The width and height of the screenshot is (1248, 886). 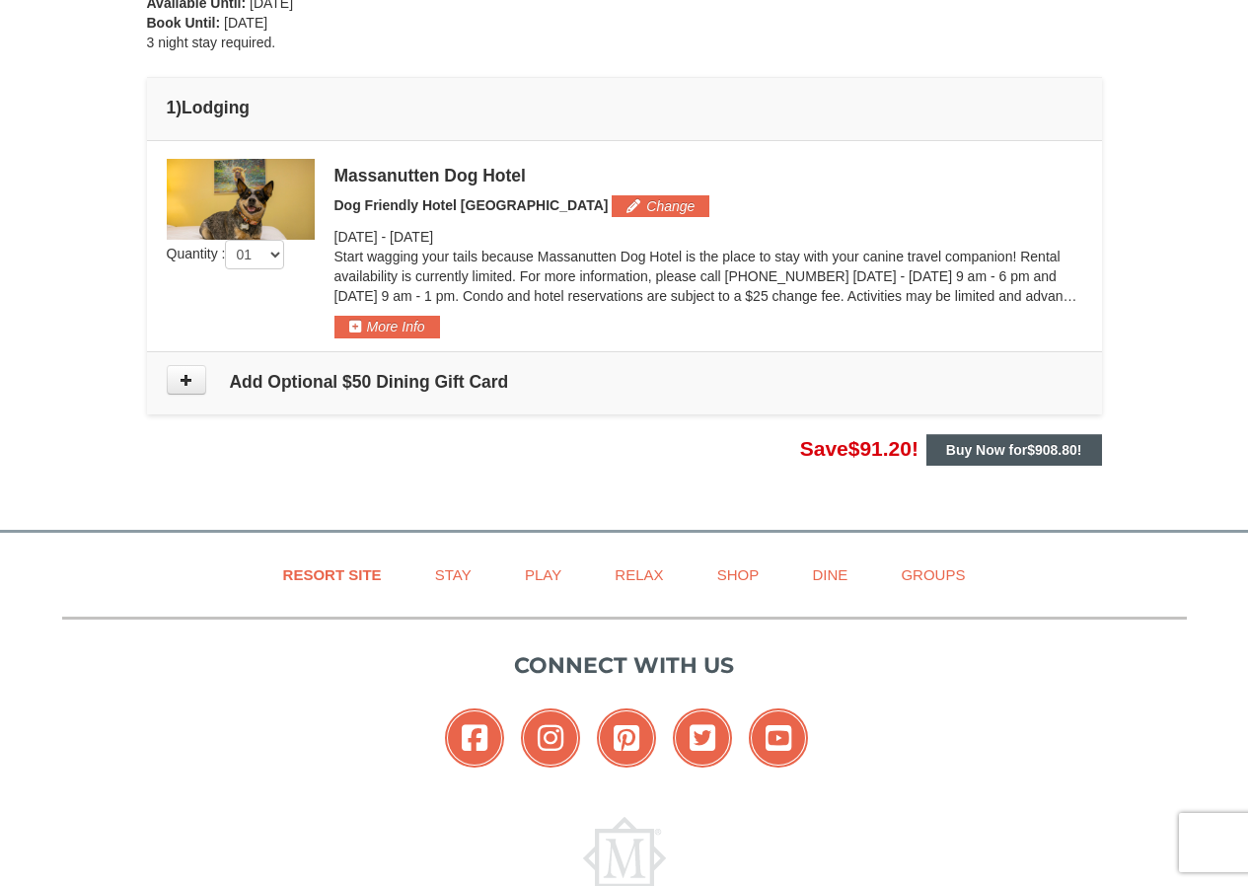 What do you see at coordinates (860, 448) in the screenshot?
I see `span: Save !` at bounding box center [860, 448].